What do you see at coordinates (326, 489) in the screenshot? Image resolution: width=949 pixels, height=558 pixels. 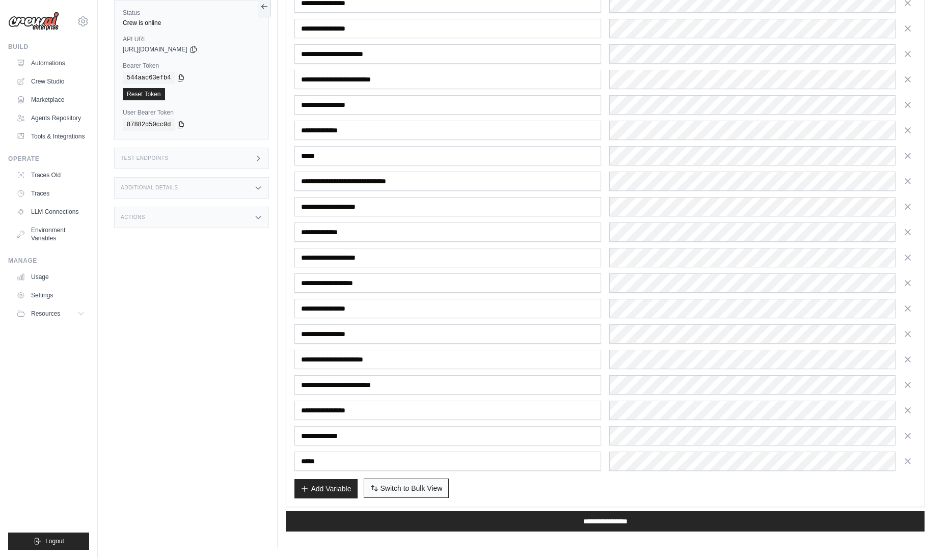 I see `button: Add Variable` at bounding box center [326, 489].